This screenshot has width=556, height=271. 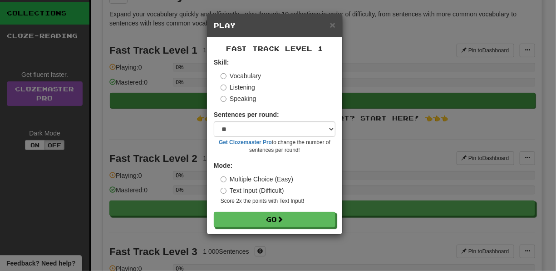 What do you see at coordinates (275, 48) in the screenshot?
I see `span: Fast Track Level 1` at bounding box center [275, 48].